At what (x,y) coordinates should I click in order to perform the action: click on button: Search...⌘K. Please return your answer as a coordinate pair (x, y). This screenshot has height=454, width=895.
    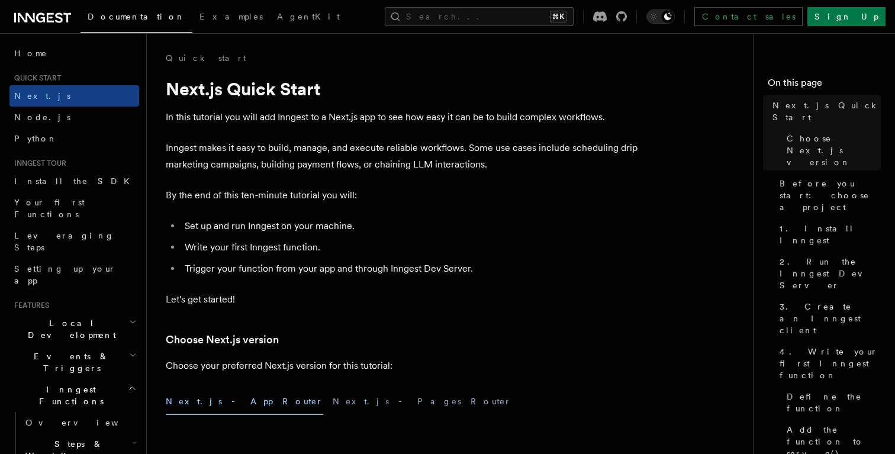
    Looking at the image, I should click on (479, 17).